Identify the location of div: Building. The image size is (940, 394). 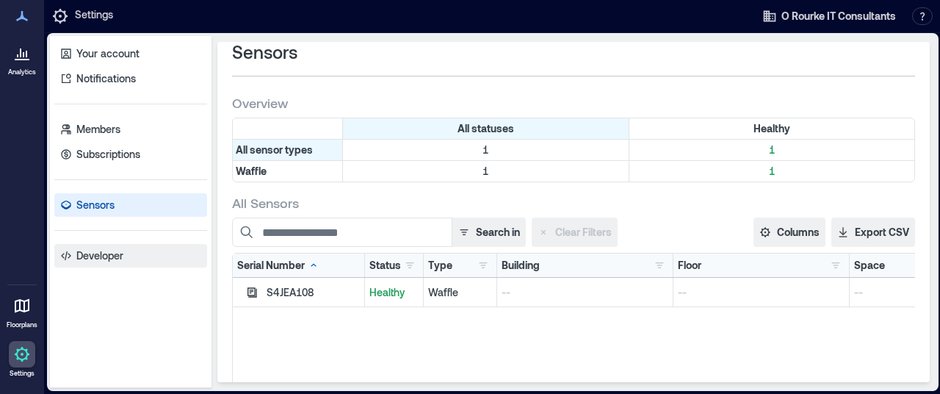
(521, 265).